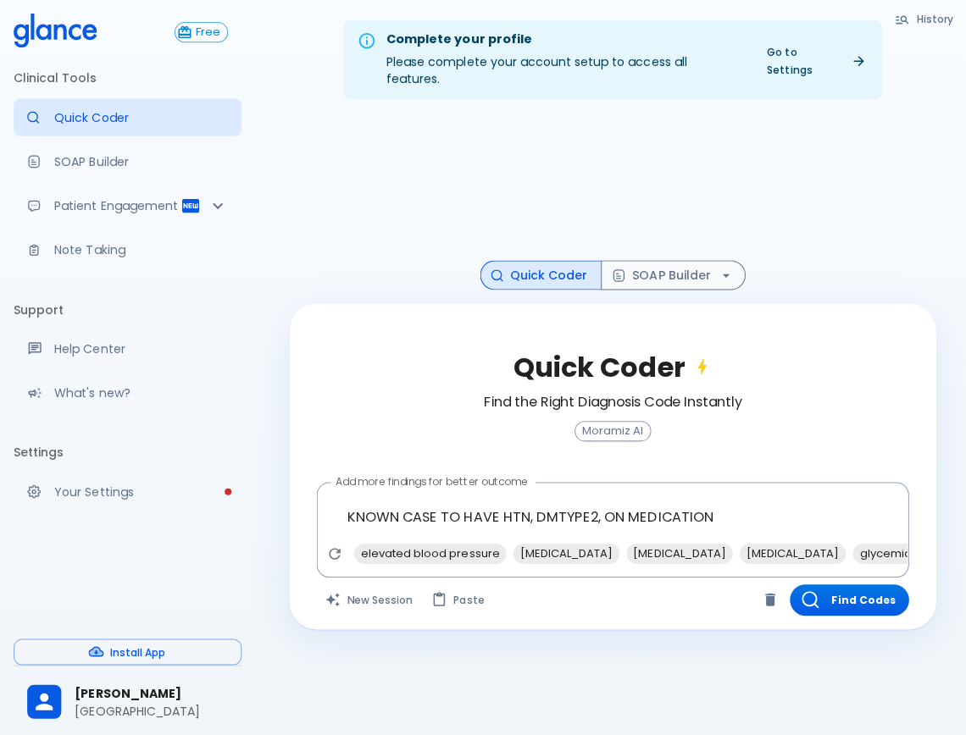  What do you see at coordinates (127, 161) in the screenshot?
I see `a: Docugen: Compose a clinical documentation in seconds` at bounding box center [127, 161].